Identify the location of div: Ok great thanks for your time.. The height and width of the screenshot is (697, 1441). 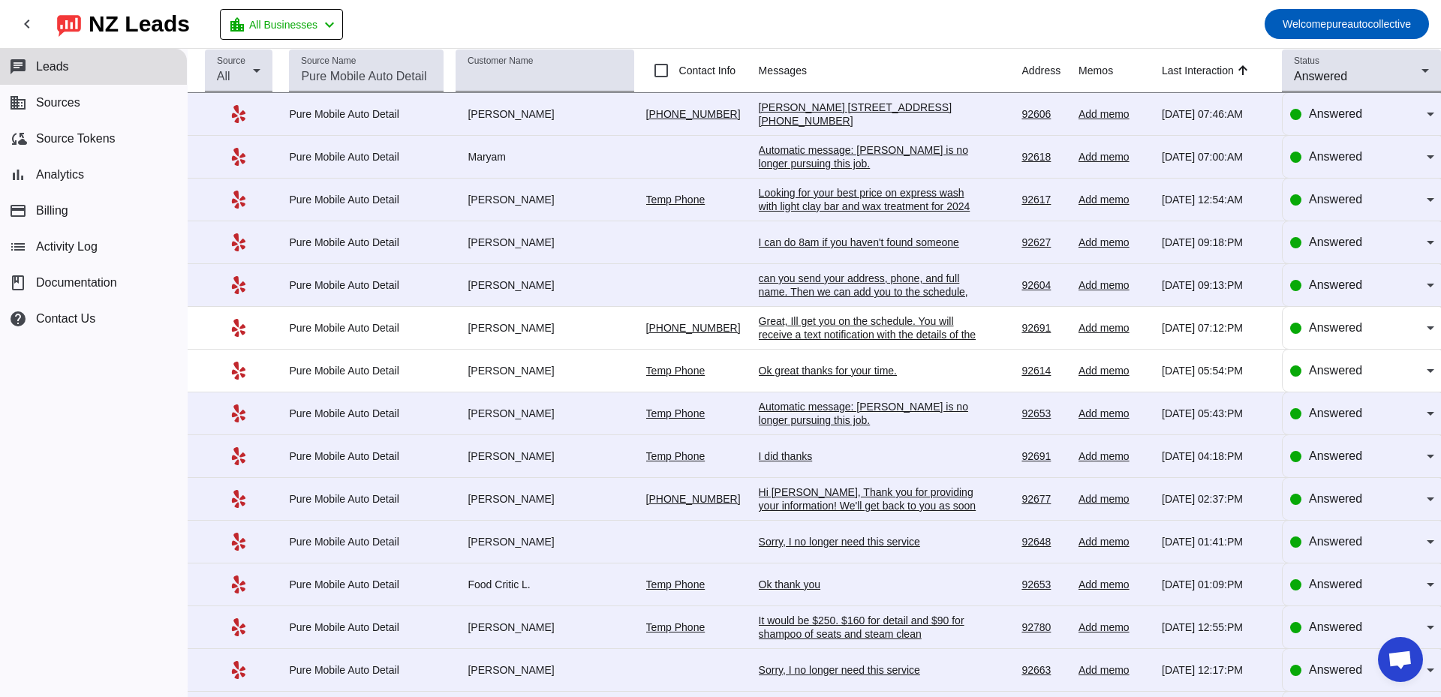
(872, 371).